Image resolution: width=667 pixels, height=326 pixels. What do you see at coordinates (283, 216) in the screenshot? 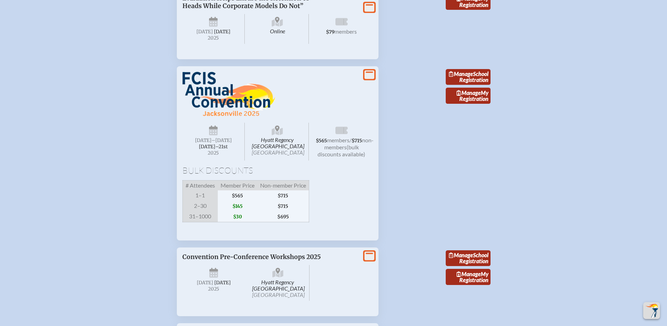
I see `span: $695` at bounding box center [283, 216].